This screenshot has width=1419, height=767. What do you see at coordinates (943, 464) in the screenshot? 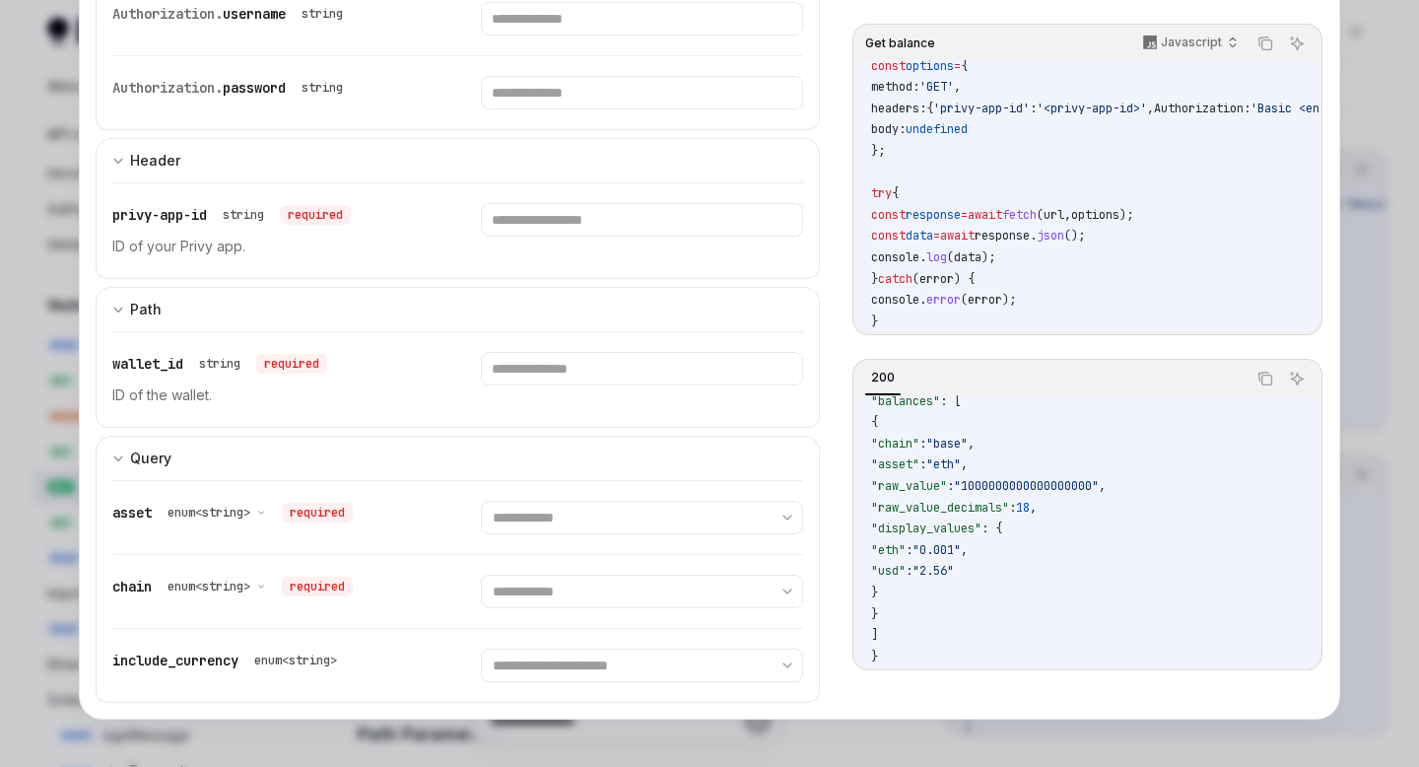
I see `span: "eth"` at bounding box center [943, 464].